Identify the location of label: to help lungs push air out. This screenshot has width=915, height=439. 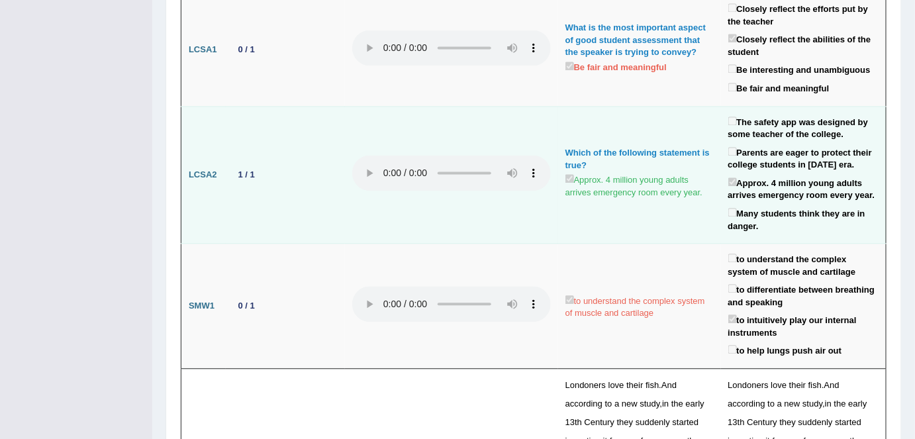
(785, 350).